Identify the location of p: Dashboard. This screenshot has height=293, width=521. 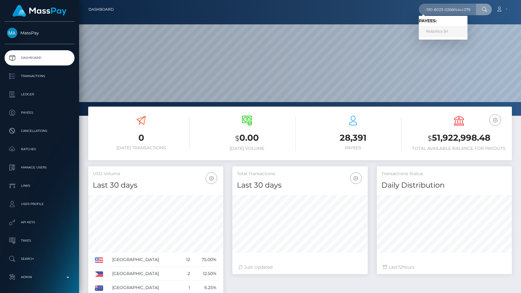
(40, 58).